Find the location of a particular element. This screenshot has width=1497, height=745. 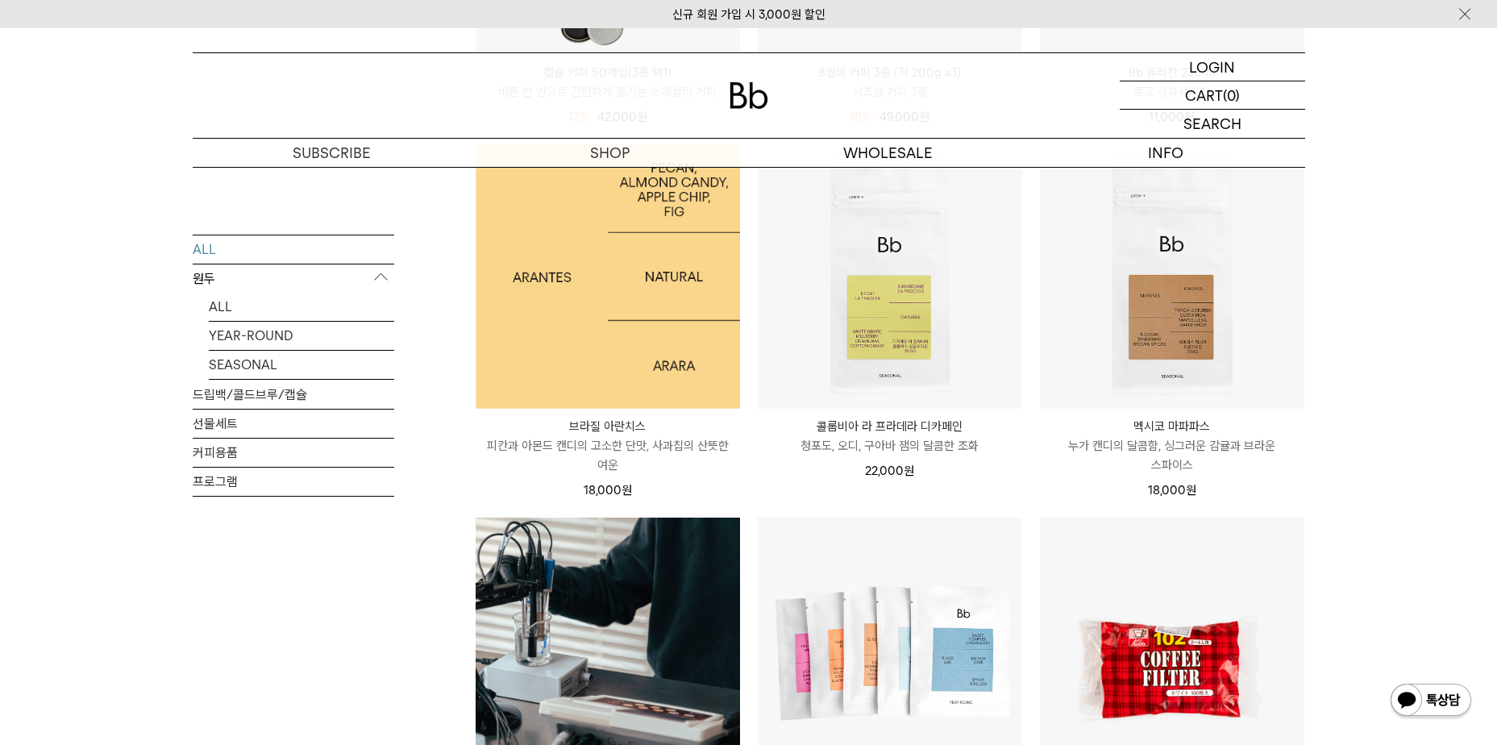

a: 브라질 아란치스 is located at coordinates (608, 276).